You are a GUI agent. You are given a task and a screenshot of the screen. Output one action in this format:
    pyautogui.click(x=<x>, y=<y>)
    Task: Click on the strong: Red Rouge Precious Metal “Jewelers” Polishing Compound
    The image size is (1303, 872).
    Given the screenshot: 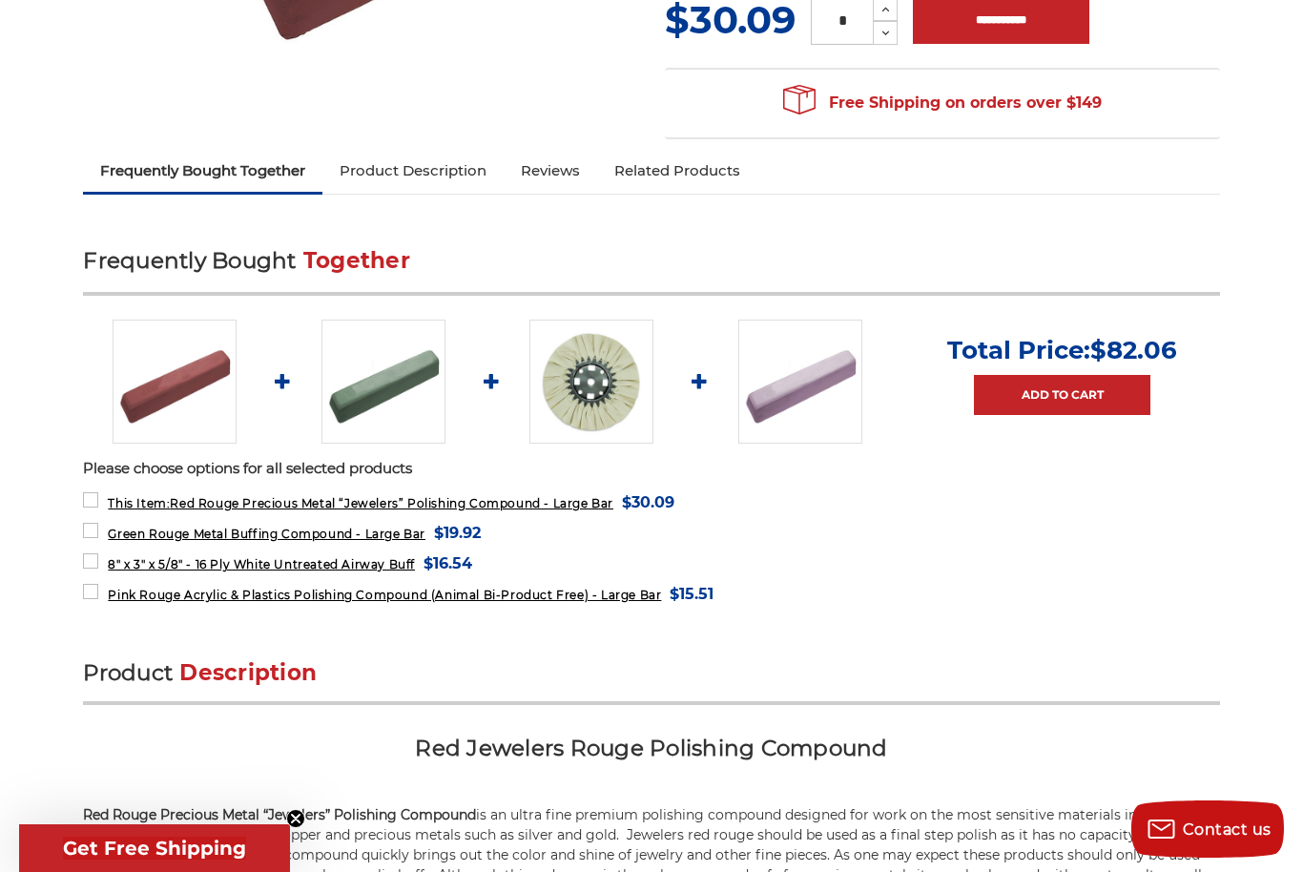 What is the action you would take?
    pyautogui.click(x=279, y=815)
    